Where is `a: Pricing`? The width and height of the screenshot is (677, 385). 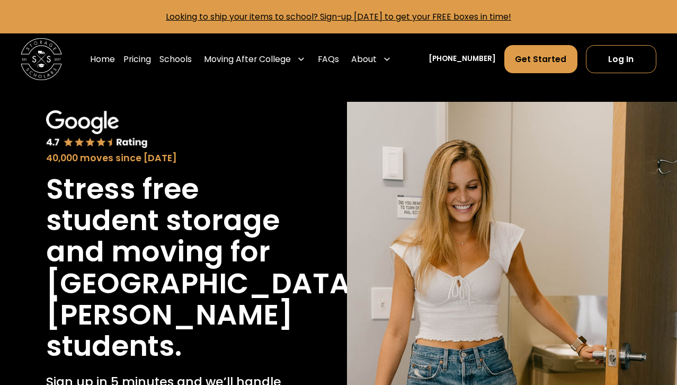 a: Pricing is located at coordinates (137, 59).